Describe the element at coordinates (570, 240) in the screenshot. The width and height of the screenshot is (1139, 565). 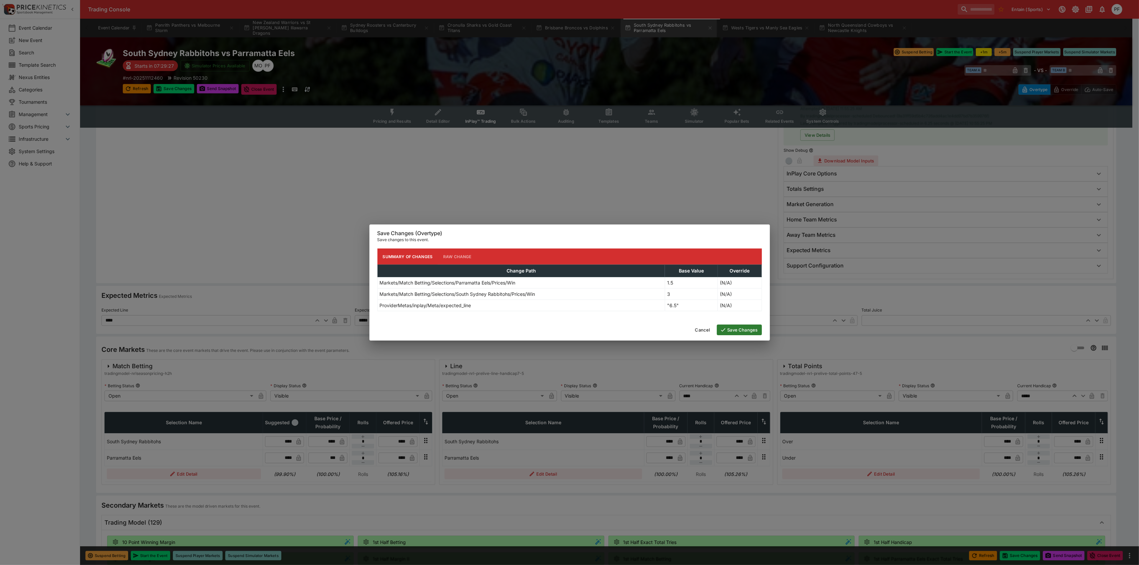
I see `p: Save changes to this event.` at that location.